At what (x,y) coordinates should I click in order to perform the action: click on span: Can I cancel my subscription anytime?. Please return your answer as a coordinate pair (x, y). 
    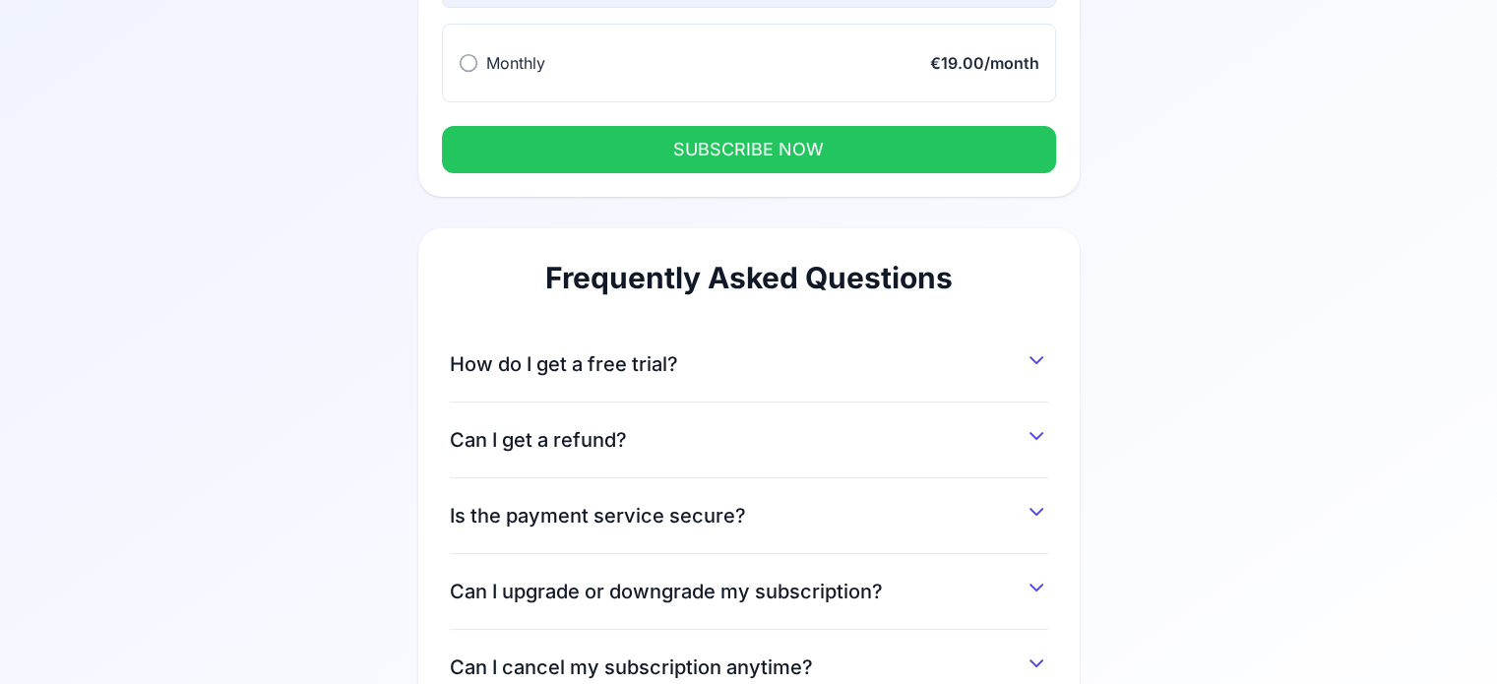
    Looking at the image, I should click on (631, 667).